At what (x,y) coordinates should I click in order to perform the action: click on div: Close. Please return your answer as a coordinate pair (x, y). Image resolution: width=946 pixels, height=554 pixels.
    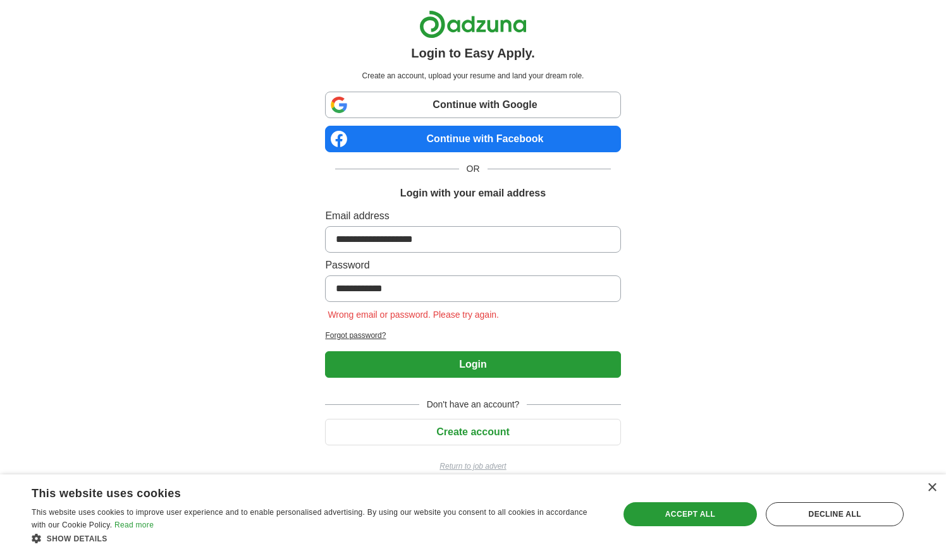
    Looking at the image, I should click on (931, 488).